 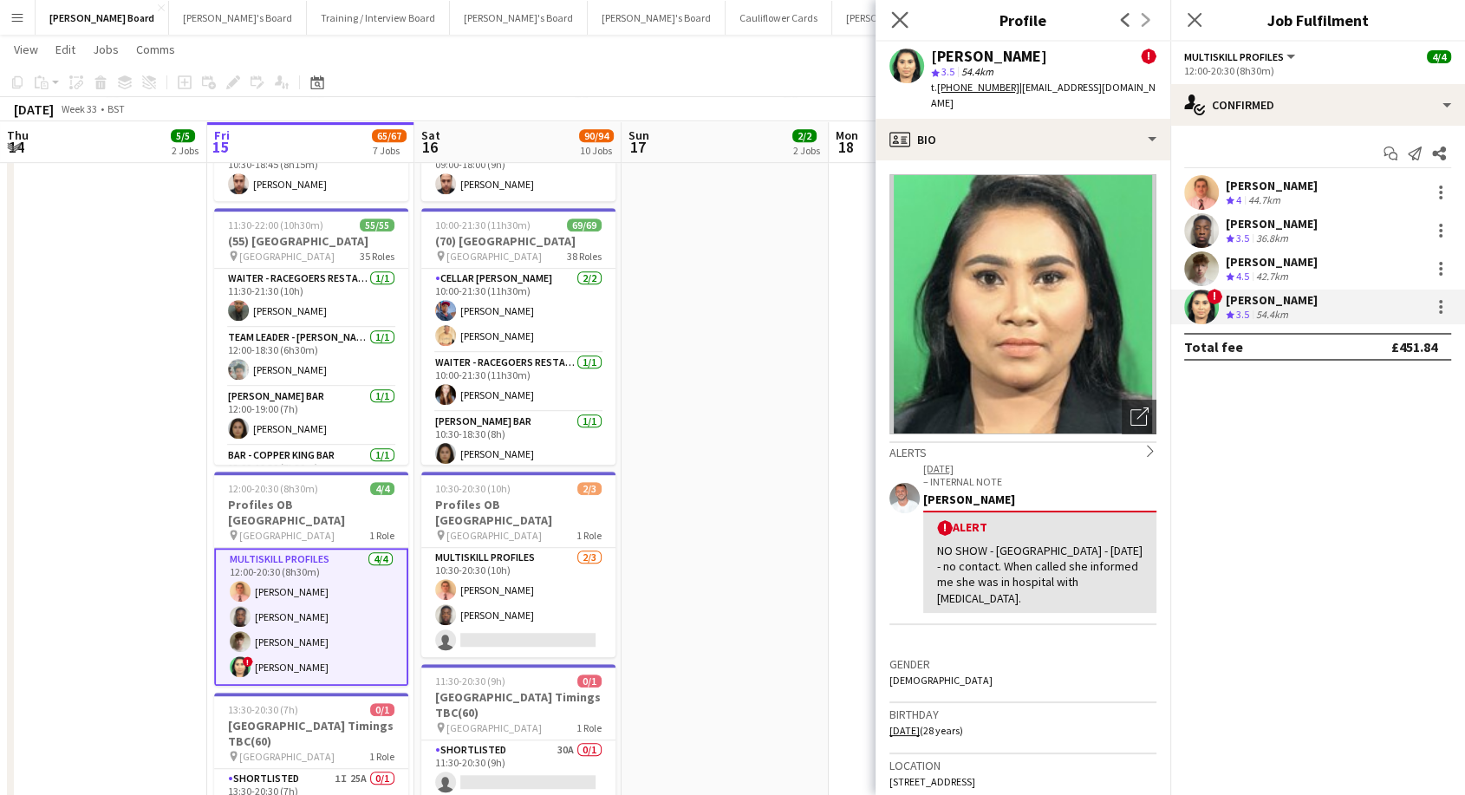 What do you see at coordinates (845, 146) in the screenshot?
I see `span: 18` at bounding box center [845, 146].